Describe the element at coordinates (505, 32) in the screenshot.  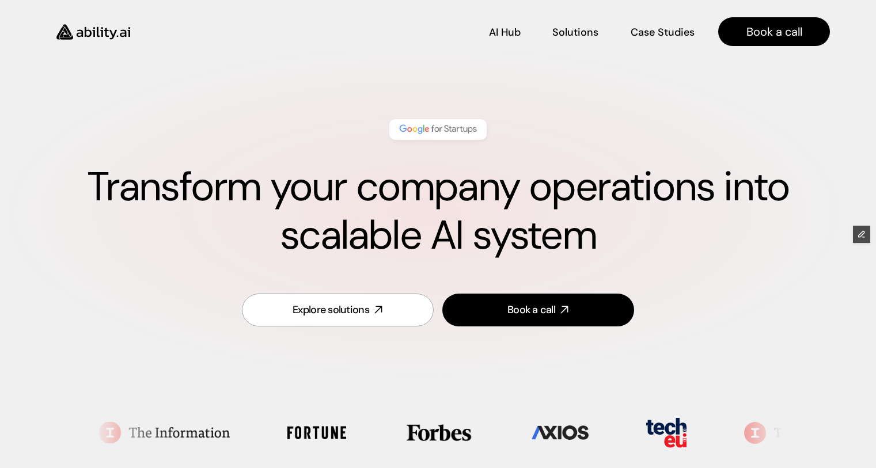
I see `p: AI Hub` at that location.